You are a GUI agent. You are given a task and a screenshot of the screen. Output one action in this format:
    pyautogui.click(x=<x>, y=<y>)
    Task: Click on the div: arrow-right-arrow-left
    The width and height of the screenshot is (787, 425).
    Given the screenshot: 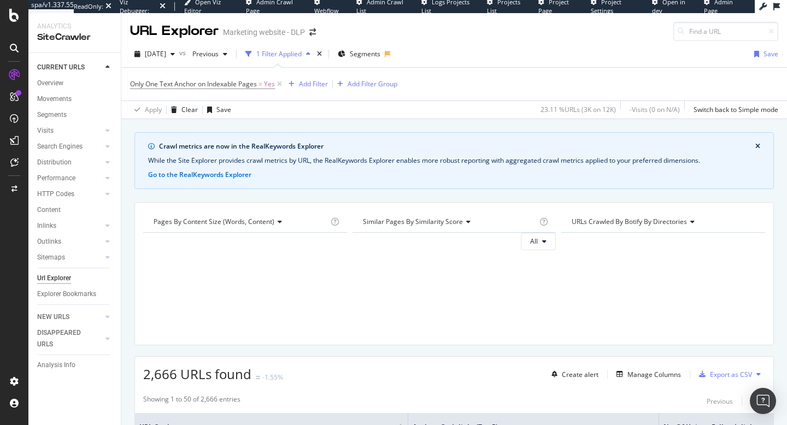 What is the action you would take?
    pyautogui.click(x=313, y=32)
    